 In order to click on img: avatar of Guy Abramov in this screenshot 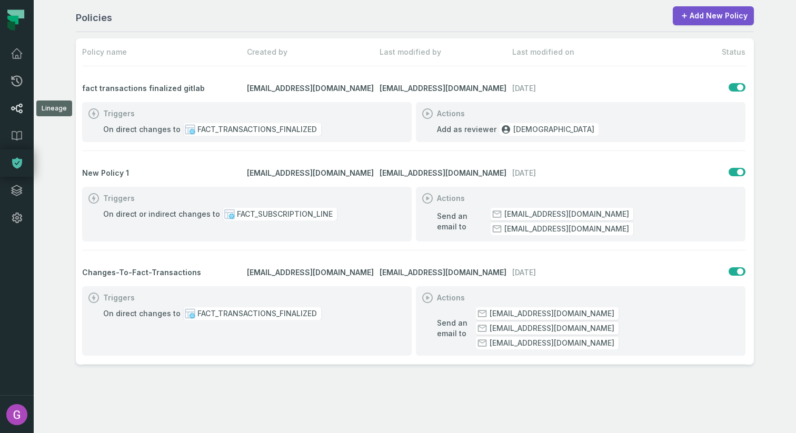, I will do `click(17, 415)`.